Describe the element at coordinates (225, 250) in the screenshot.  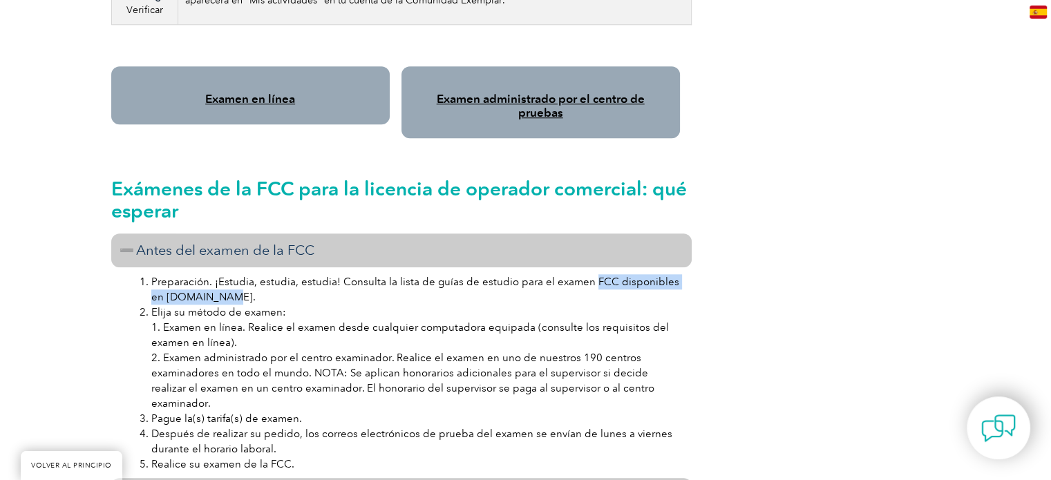
I see `font: Antes del examen de la FCC` at that location.